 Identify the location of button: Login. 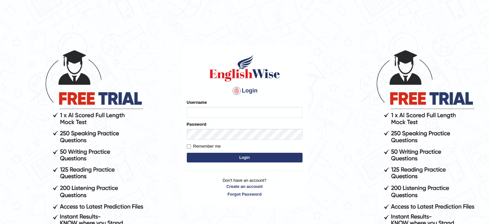
(245, 157).